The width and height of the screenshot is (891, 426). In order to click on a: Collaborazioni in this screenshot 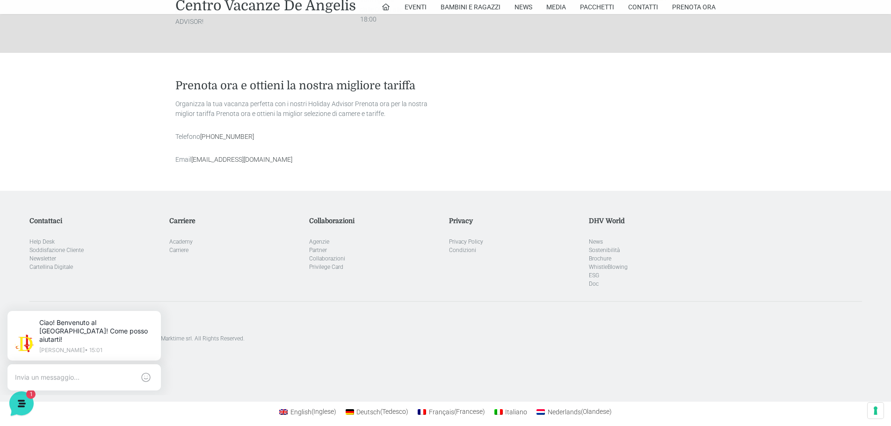, I will do `click(327, 259)`.